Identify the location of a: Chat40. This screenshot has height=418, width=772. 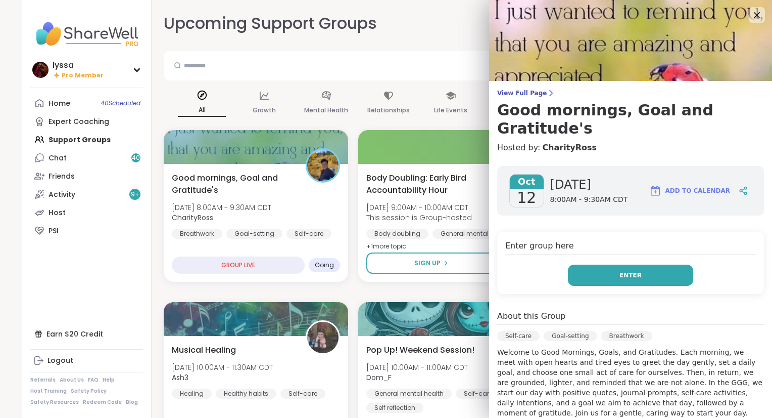
(86, 158).